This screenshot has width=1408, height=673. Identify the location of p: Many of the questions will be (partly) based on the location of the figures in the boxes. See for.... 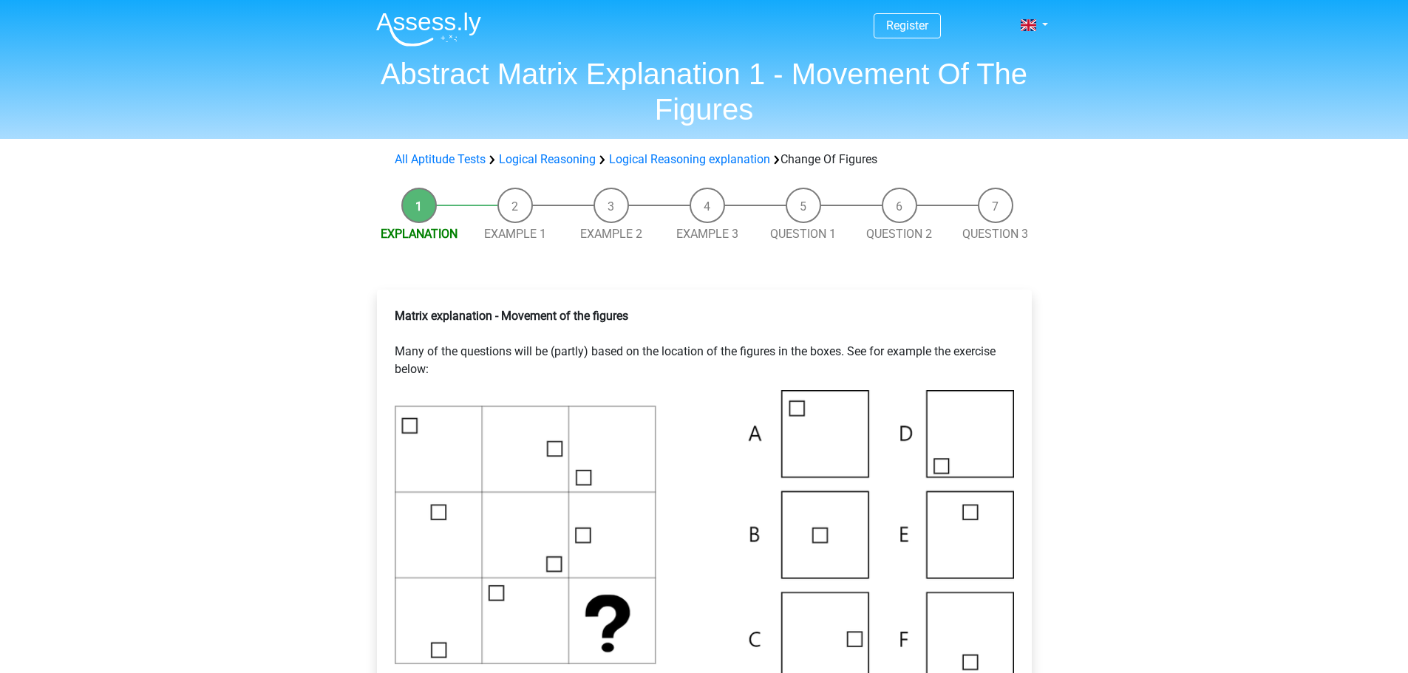
(704, 343).